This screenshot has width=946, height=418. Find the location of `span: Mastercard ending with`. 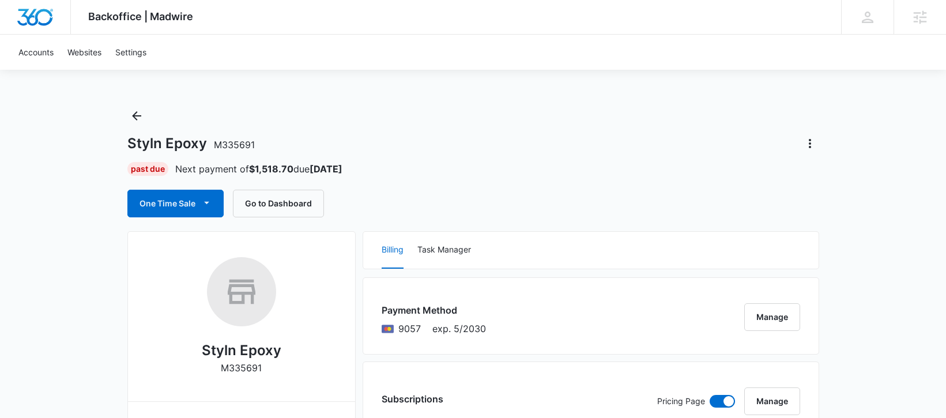

span: Mastercard ending with is located at coordinates (409, 329).